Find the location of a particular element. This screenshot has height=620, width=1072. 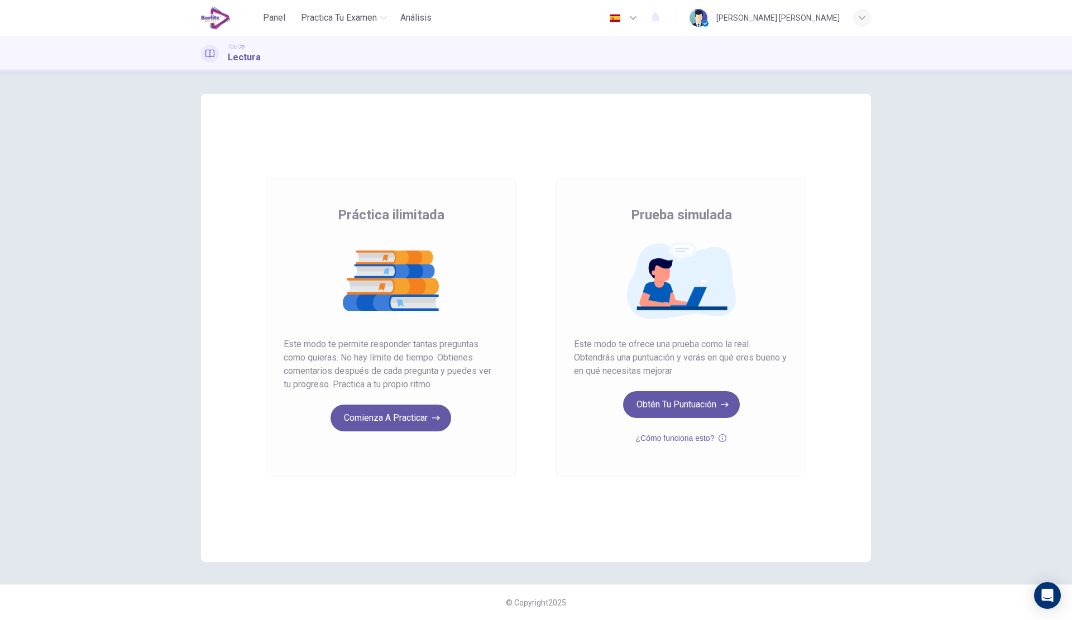

span: Este modo te ofrece una prueba como la real. Obtendrás una puntuación y verás en qué eres bueno y... is located at coordinates (681, 358).